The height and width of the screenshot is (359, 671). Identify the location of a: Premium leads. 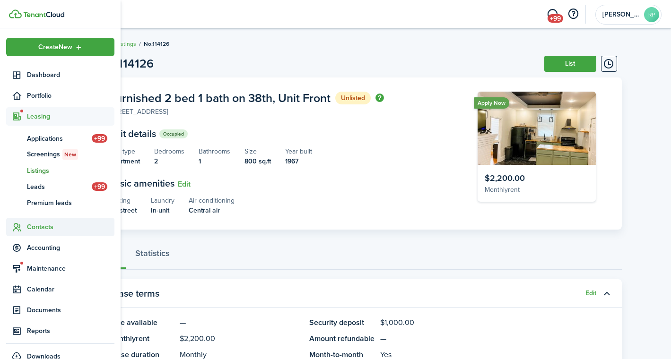
(60, 203).